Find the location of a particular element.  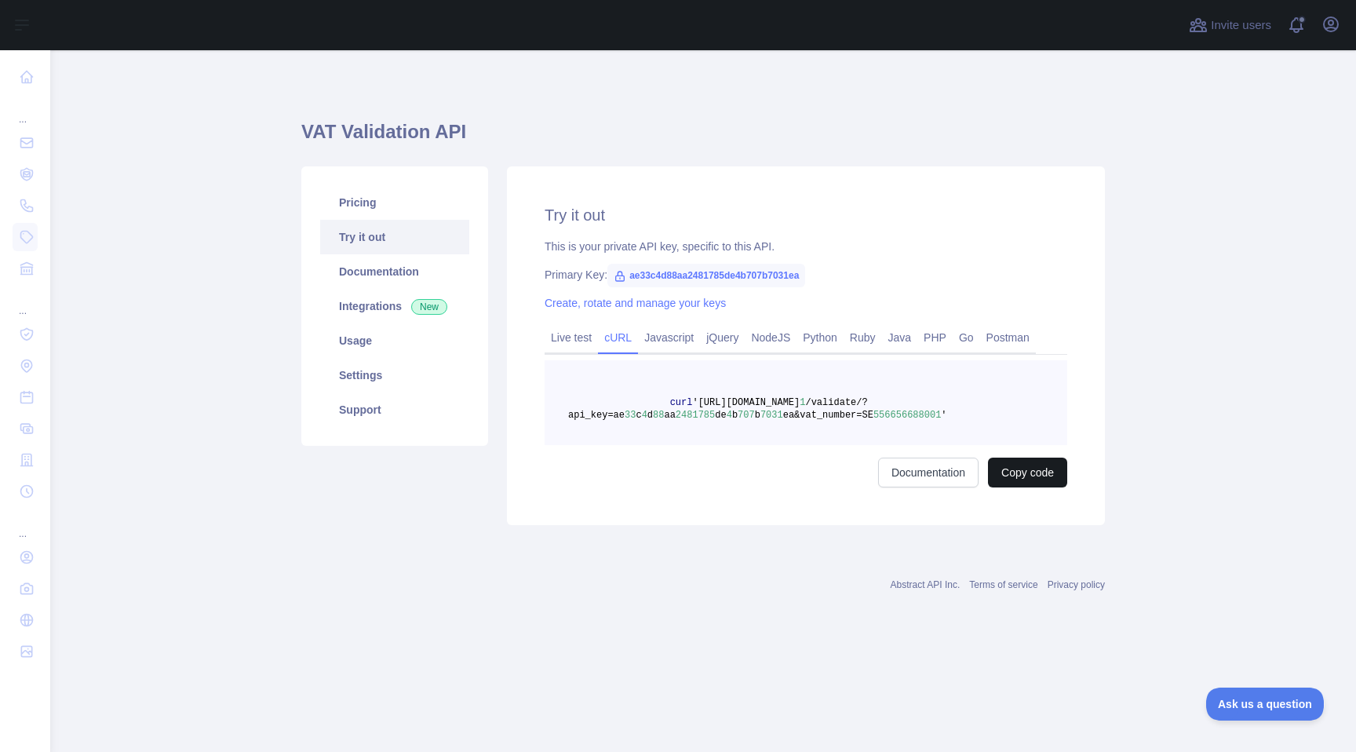

button: Invite users is located at coordinates (1230, 25).